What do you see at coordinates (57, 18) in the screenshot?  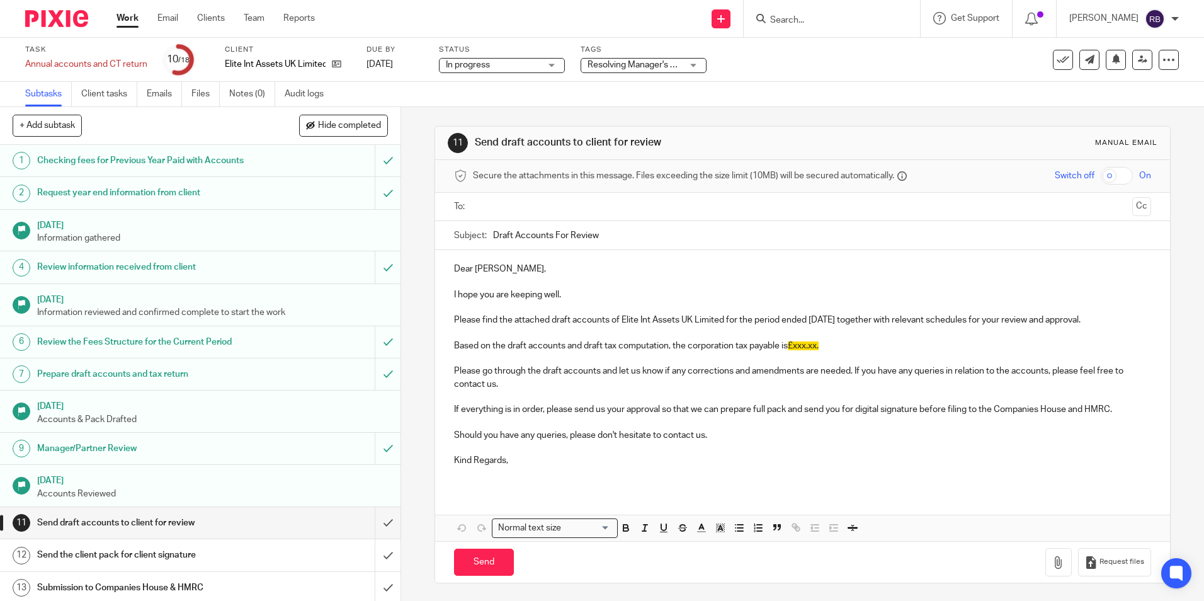 I see `img: Pixie` at bounding box center [57, 18].